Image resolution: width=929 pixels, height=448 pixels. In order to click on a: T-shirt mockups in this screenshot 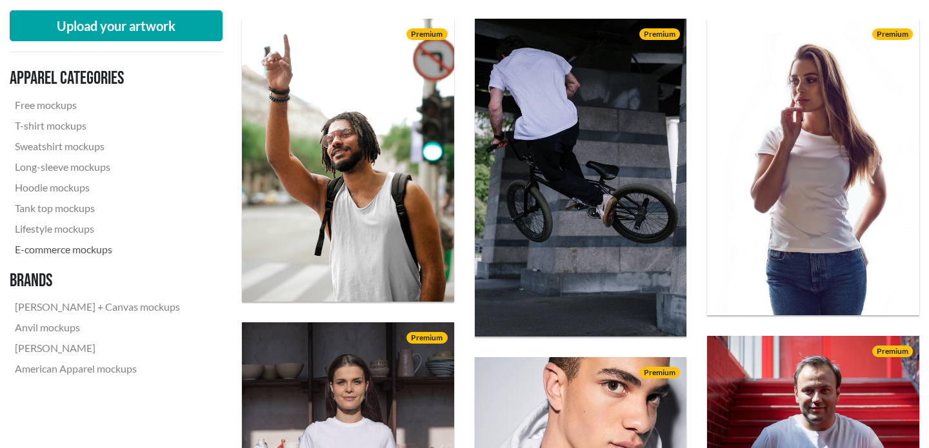, I will do `click(97, 126)`.